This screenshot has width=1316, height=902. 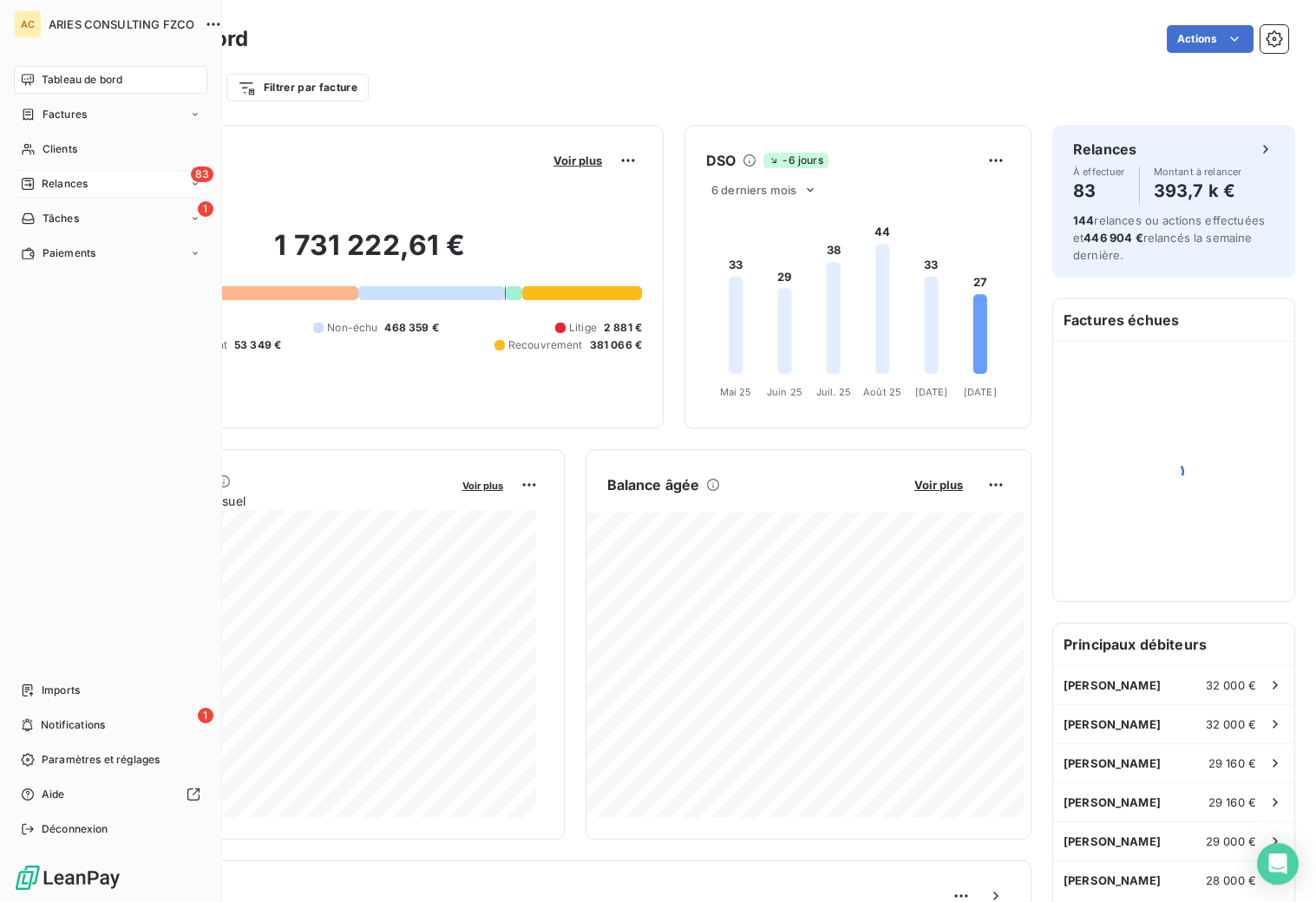 What do you see at coordinates (1198, 190) in the screenshot?
I see `h4: 393,7 k €` at bounding box center [1198, 190].